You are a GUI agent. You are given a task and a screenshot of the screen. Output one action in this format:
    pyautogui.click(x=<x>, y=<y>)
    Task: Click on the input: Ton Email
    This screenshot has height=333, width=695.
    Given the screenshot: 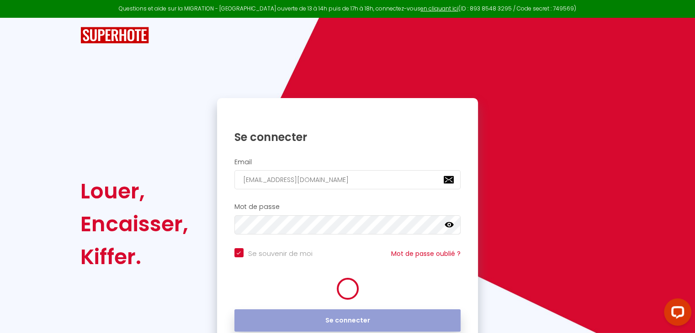 What is the action you would take?
    pyautogui.click(x=347, y=180)
    